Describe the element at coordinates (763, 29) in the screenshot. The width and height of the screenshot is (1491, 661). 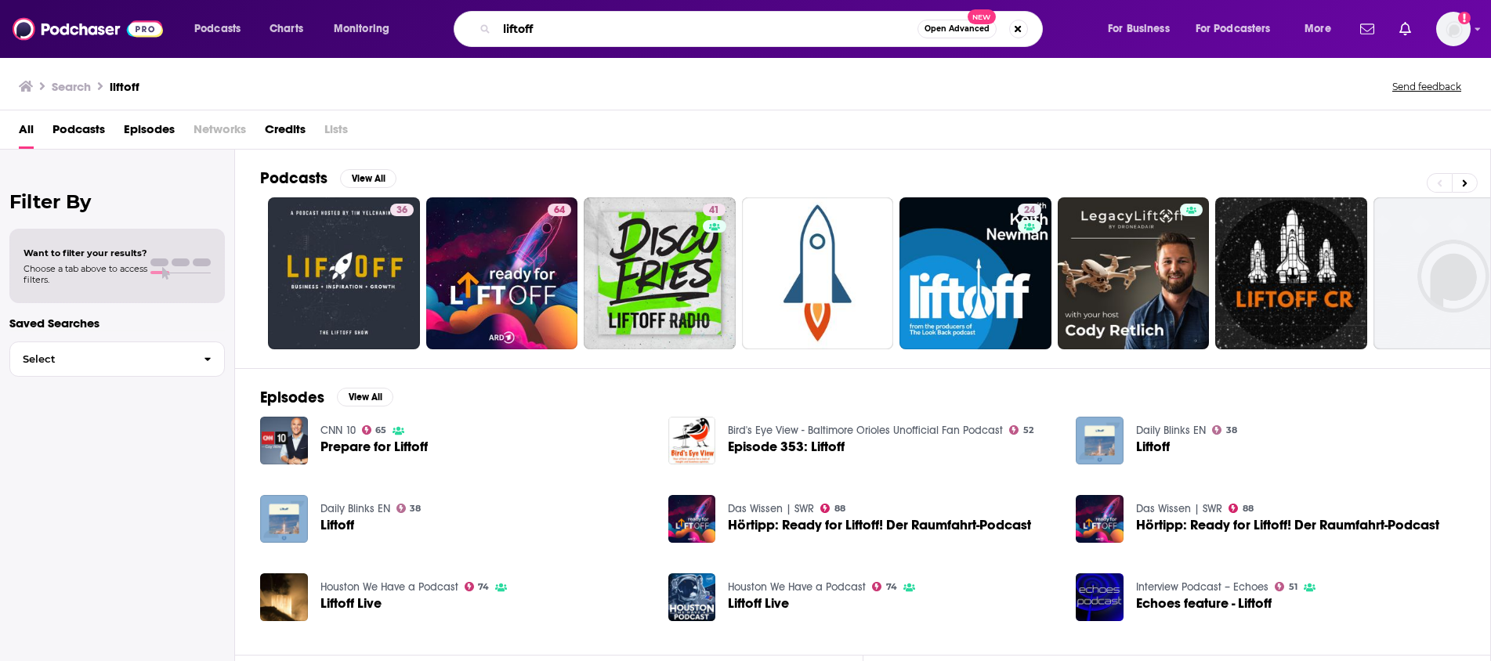
I see `div: Search podcasts, credits, & more...` at that location.